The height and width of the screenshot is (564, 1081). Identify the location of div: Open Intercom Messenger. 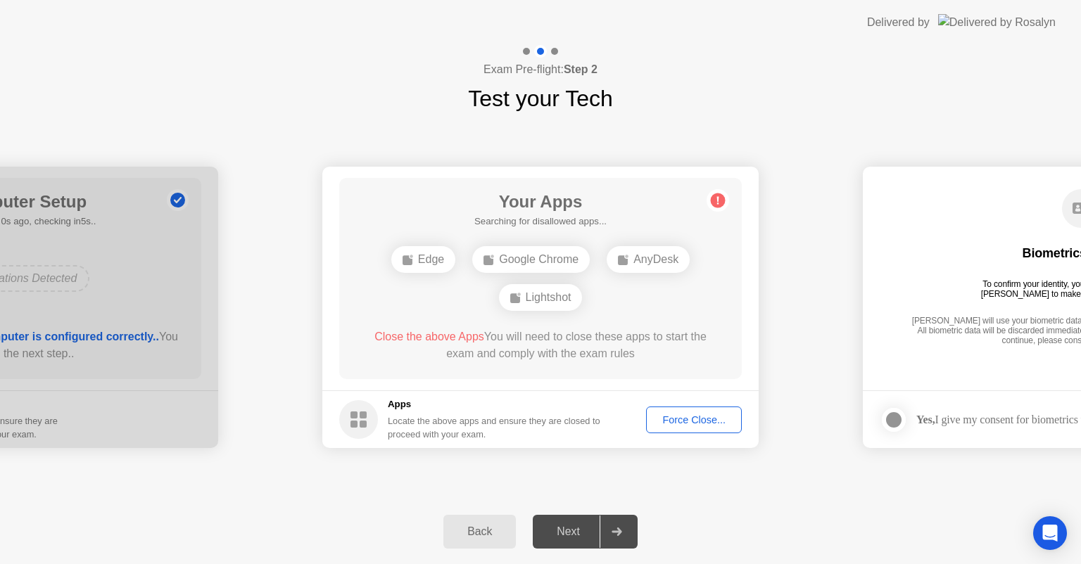
(1050, 533).